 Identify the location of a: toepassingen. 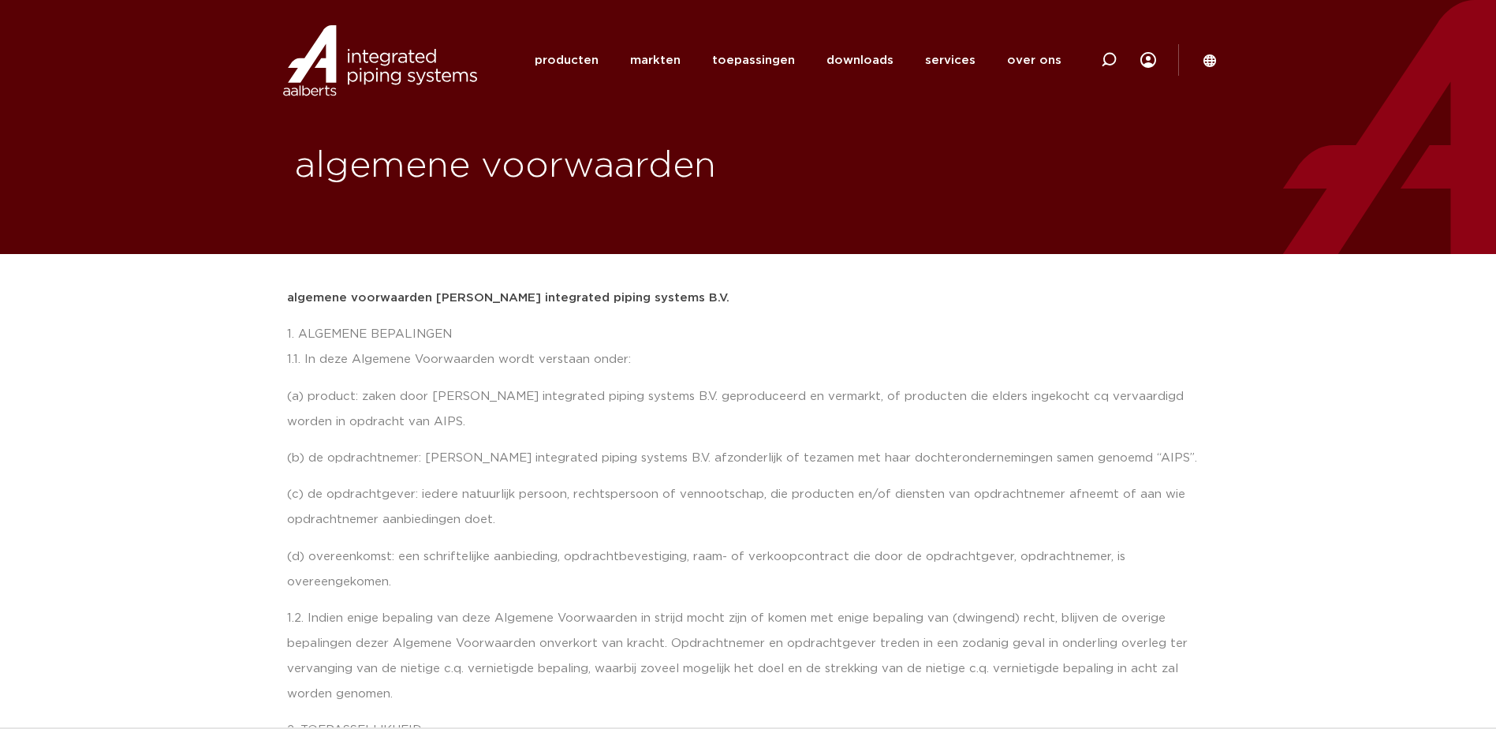
(753, 60).